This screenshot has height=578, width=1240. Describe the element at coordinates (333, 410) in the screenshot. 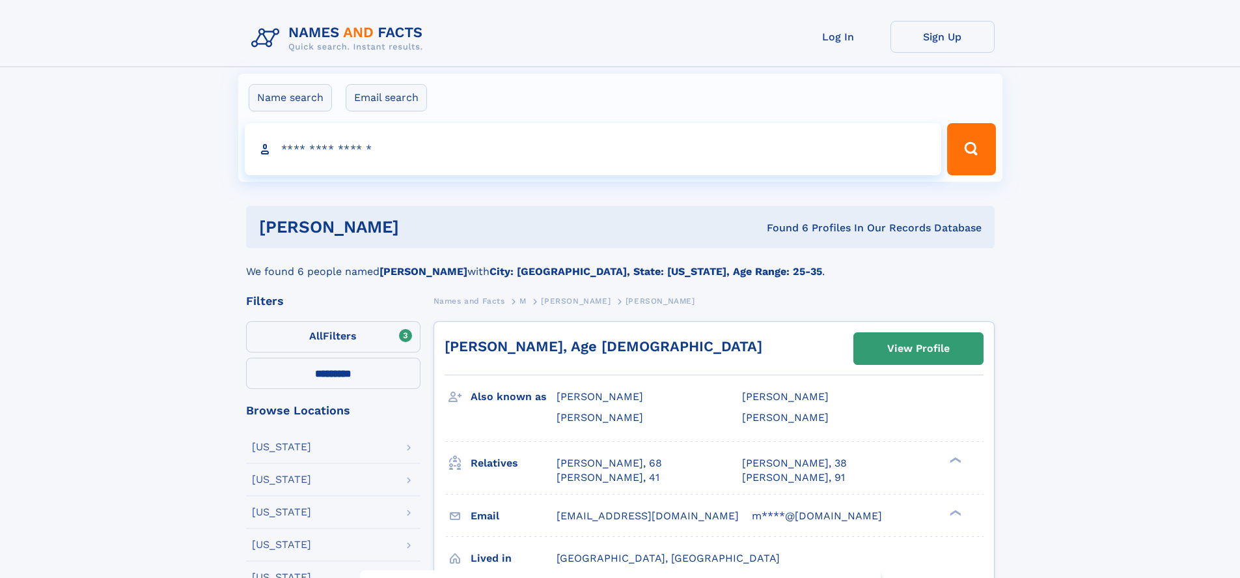

I see `div: Browse Locations` at that location.